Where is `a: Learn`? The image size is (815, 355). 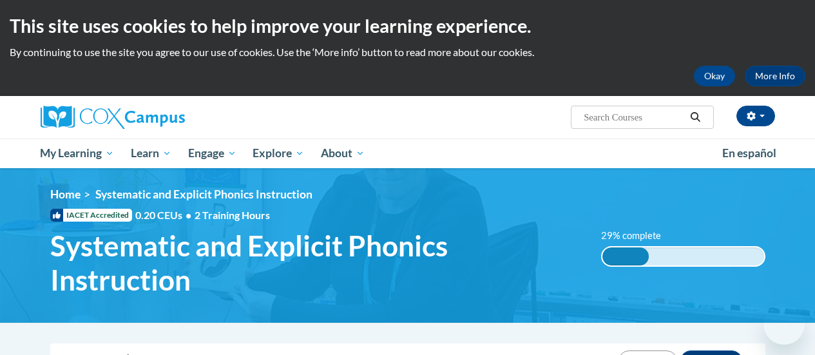 a: Learn is located at coordinates (151, 153).